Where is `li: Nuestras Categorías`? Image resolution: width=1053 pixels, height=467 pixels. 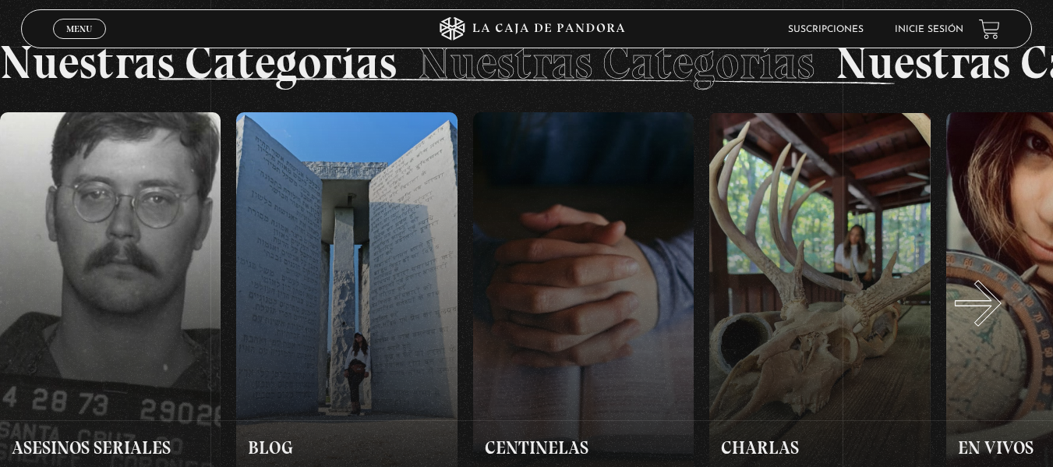
li: Nuestras Categorías is located at coordinates (622, 62).